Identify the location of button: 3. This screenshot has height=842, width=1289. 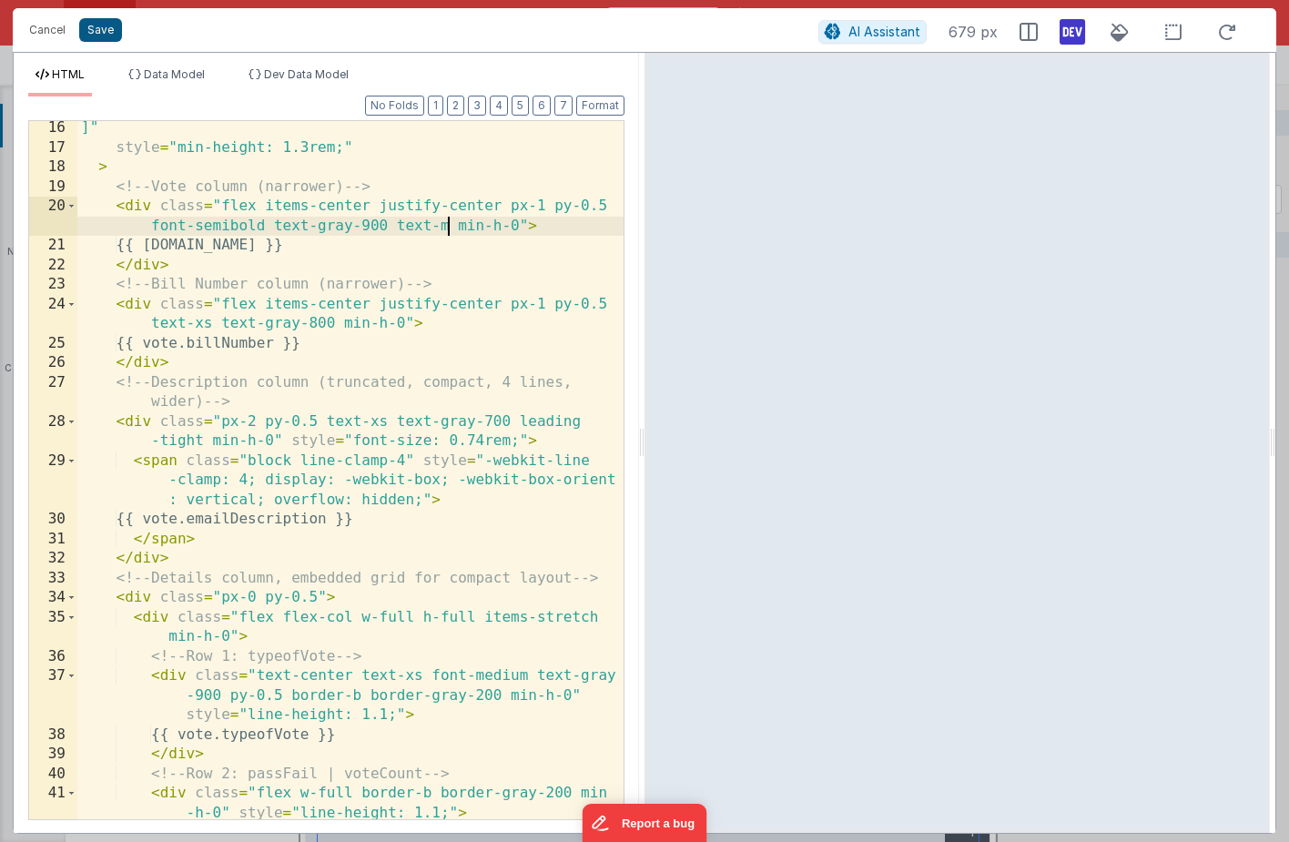
(477, 106).